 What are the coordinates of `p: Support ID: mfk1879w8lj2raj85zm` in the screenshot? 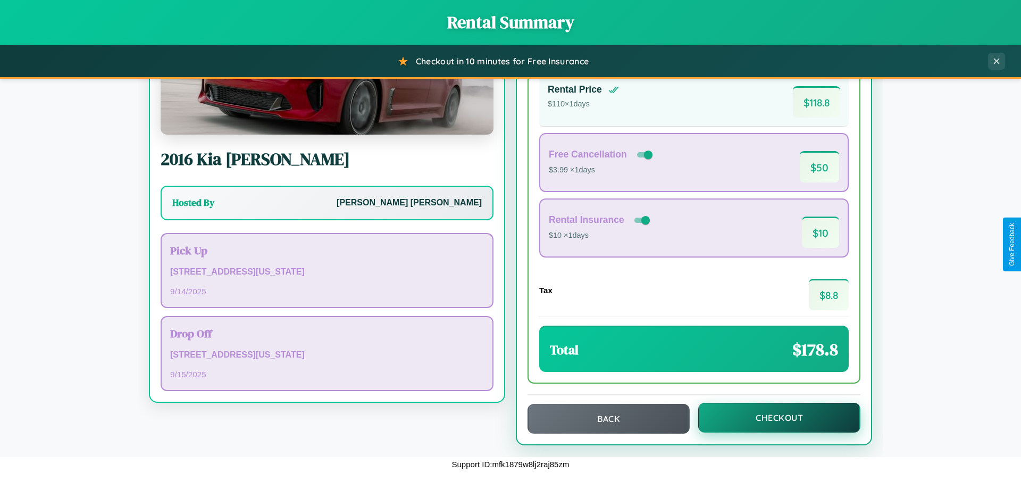 It's located at (510, 464).